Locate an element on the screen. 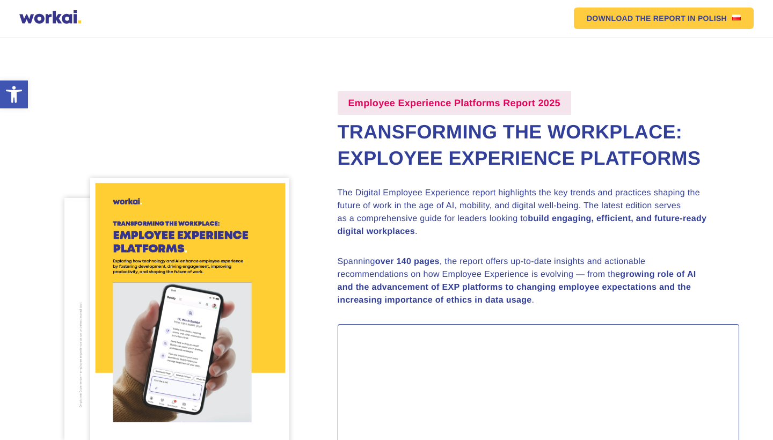 Image resolution: width=773 pixels, height=440 pixels. label: Employee Experience Platforms Report 2025 is located at coordinates (454, 103).